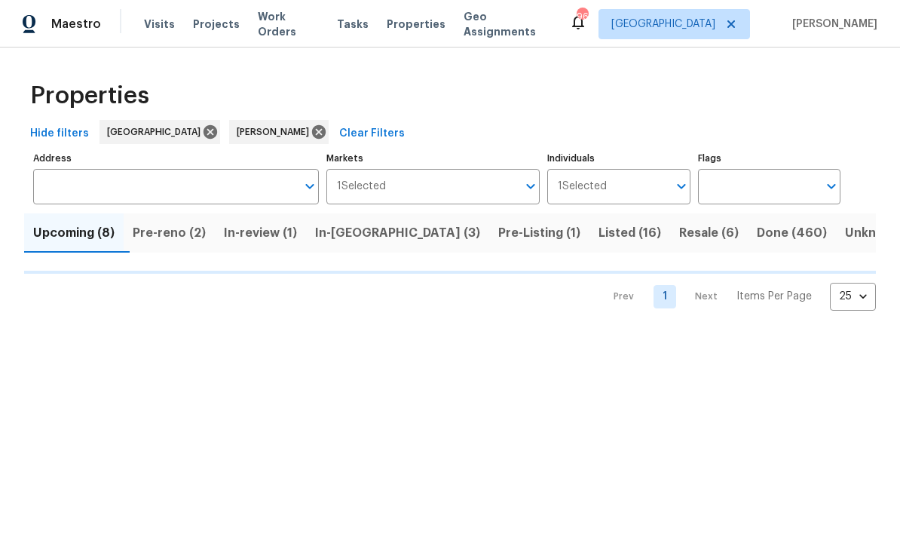 The width and height of the screenshot is (900, 546). Describe the element at coordinates (434, 158) in the screenshot. I see `label: Markets` at that location.